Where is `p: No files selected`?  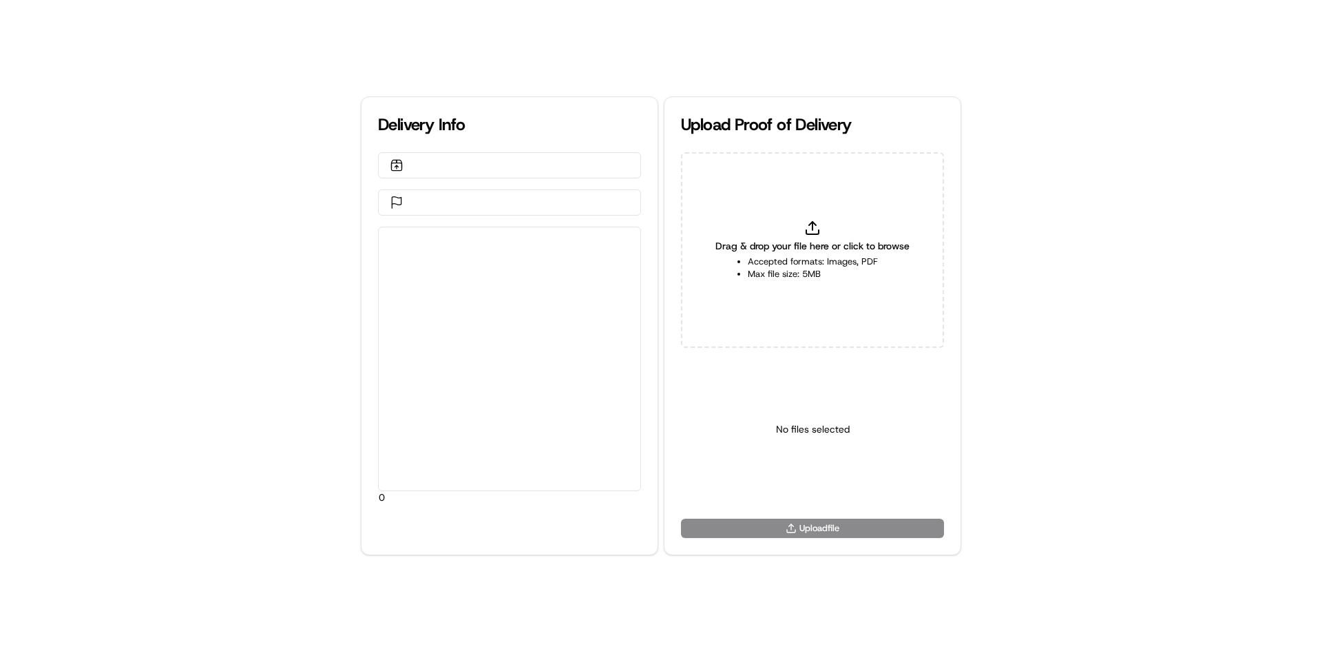 p: No files selected is located at coordinates (812, 429).